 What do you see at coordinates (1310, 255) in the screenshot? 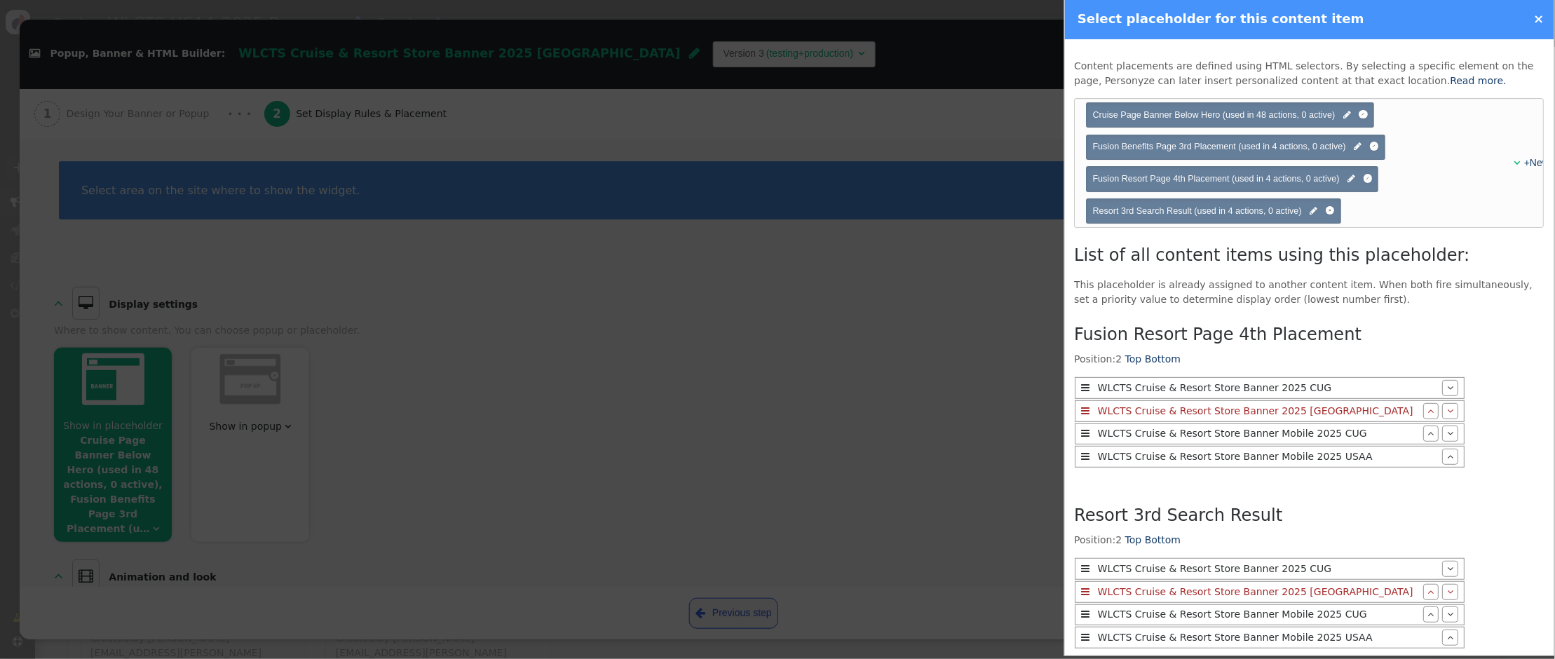
I see `h3: List of all content items using this placeholder:` at bounding box center [1310, 255].